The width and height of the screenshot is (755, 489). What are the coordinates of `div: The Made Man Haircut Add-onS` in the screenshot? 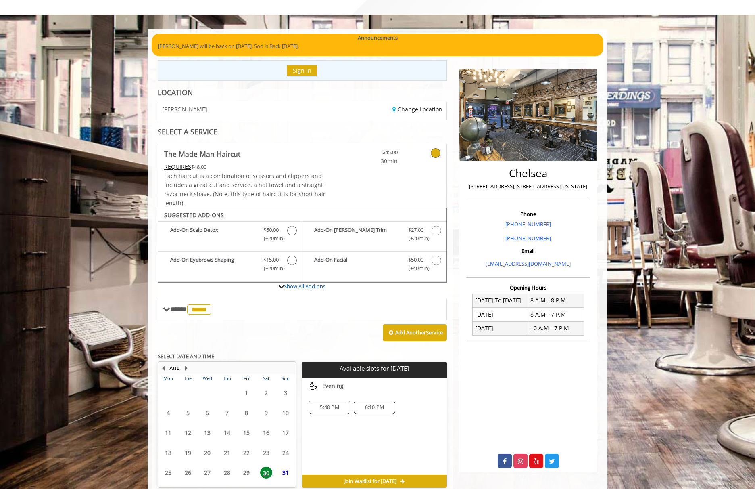 It's located at (302, 245).